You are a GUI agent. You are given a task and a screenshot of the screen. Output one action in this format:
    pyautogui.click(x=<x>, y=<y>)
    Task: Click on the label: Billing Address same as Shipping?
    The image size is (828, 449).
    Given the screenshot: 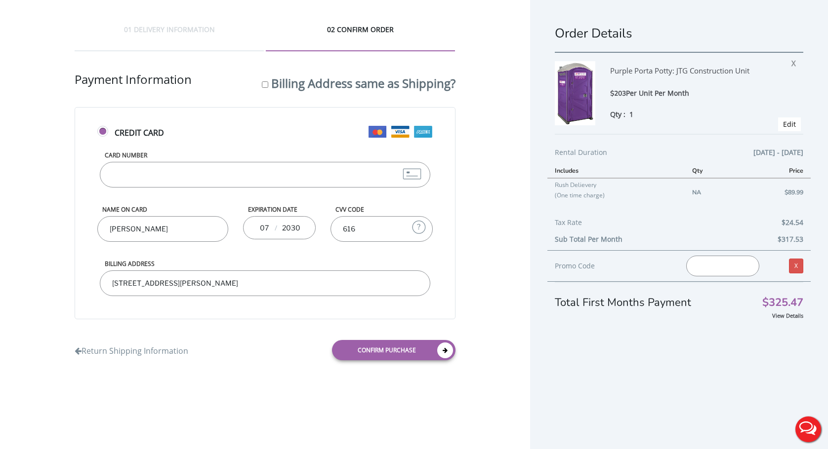 What is the action you would take?
    pyautogui.click(x=363, y=83)
    